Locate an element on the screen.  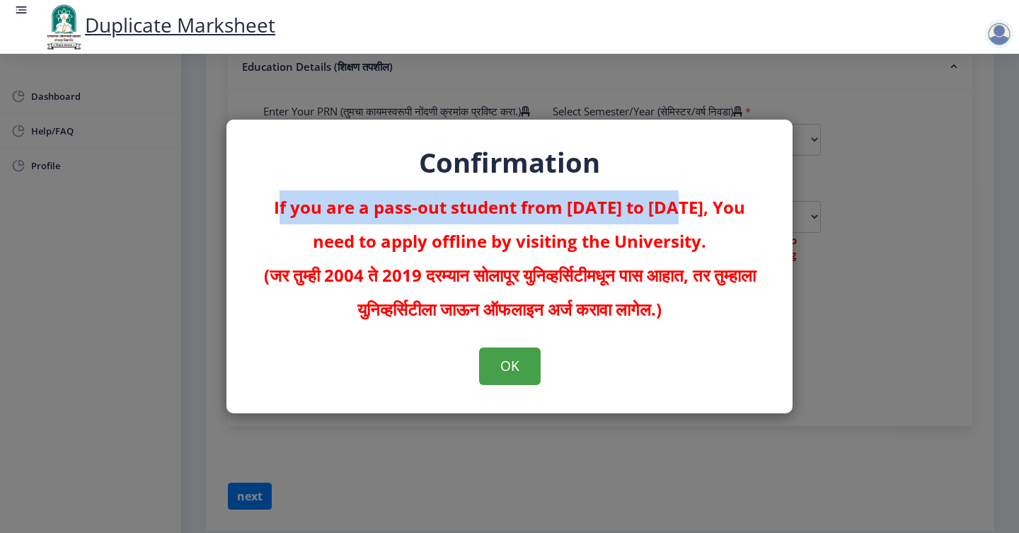
a: Duplicate Marksheet is located at coordinates (159, 25).